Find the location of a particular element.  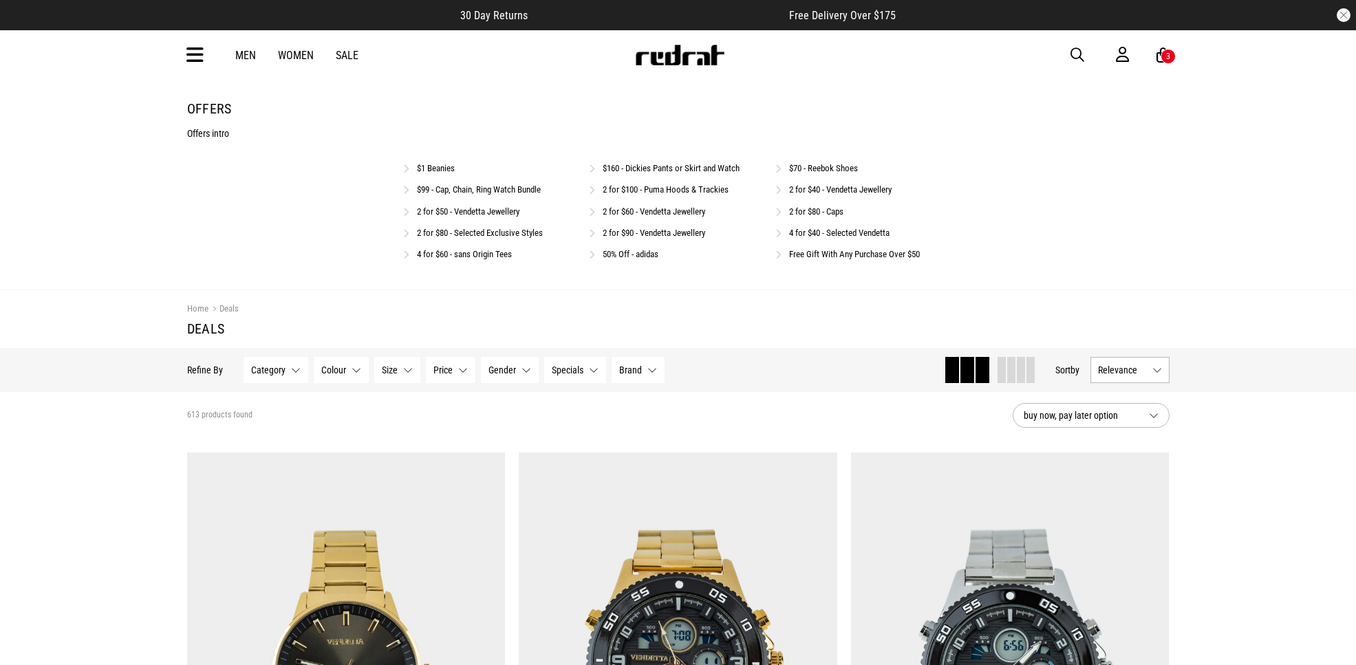

a: 4 for $40 - Selected Vendetta is located at coordinates (840, 233).